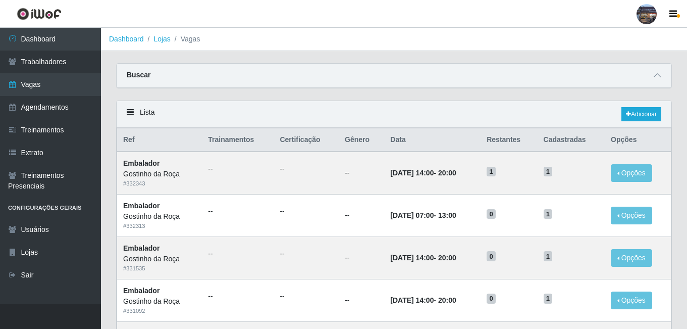 This screenshot has height=329, width=687. What do you see at coordinates (447, 215) in the screenshot?
I see `time: 13:00` at bounding box center [447, 215].